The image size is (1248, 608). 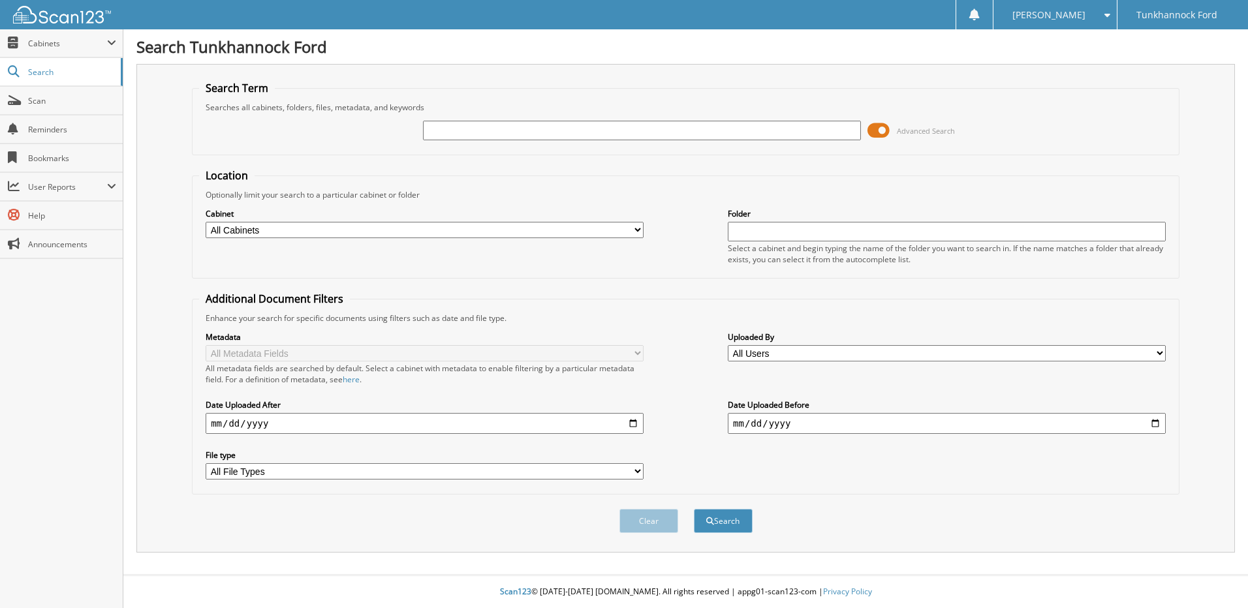 I want to click on span: Bookmarks, so click(x=72, y=158).